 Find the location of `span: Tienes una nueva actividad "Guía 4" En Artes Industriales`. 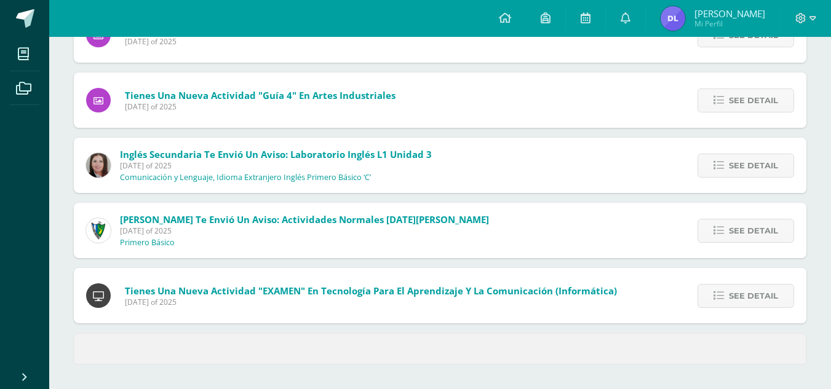

span: Tienes una nueva actividad "Guía 4" En Artes Industriales is located at coordinates (260, 95).